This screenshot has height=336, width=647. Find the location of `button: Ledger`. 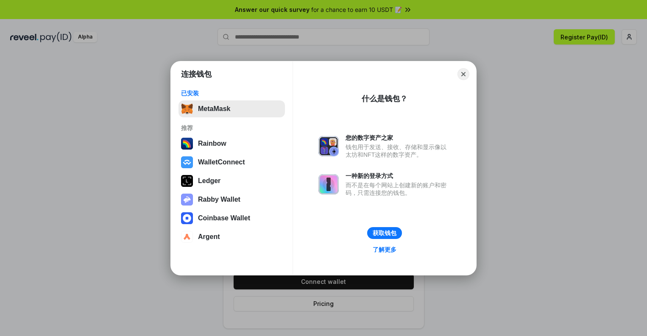

button: Ledger is located at coordinates (231, 181).